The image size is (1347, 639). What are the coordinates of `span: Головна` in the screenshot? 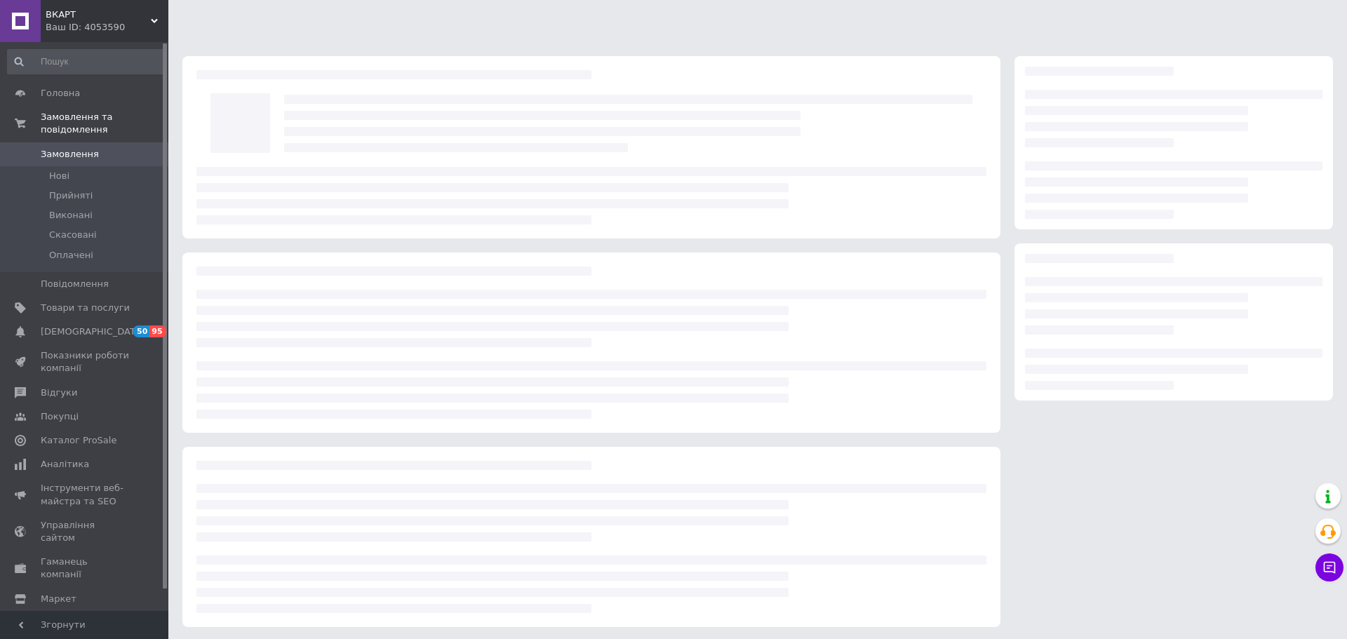 It's located at (60, 93).